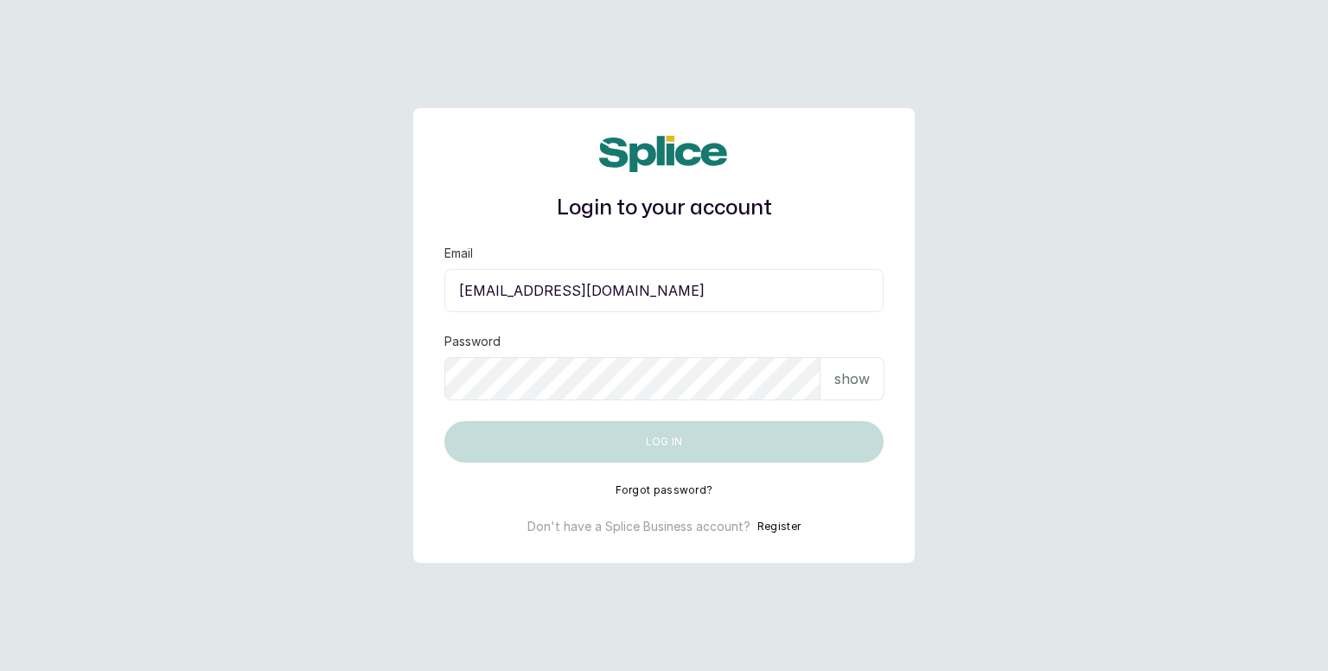 This screenshot has height=671, width=1328. What do you see at coordinates (664, 490) in the screenshot?
I see `button: Forgot password?` at bounding box center [664, 490].